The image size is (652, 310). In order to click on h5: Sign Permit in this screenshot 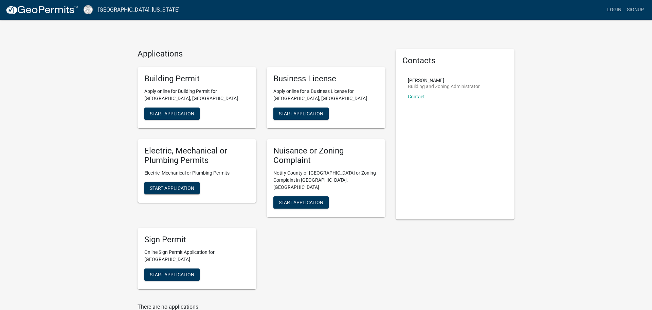, I will do `click(197, 239)`.